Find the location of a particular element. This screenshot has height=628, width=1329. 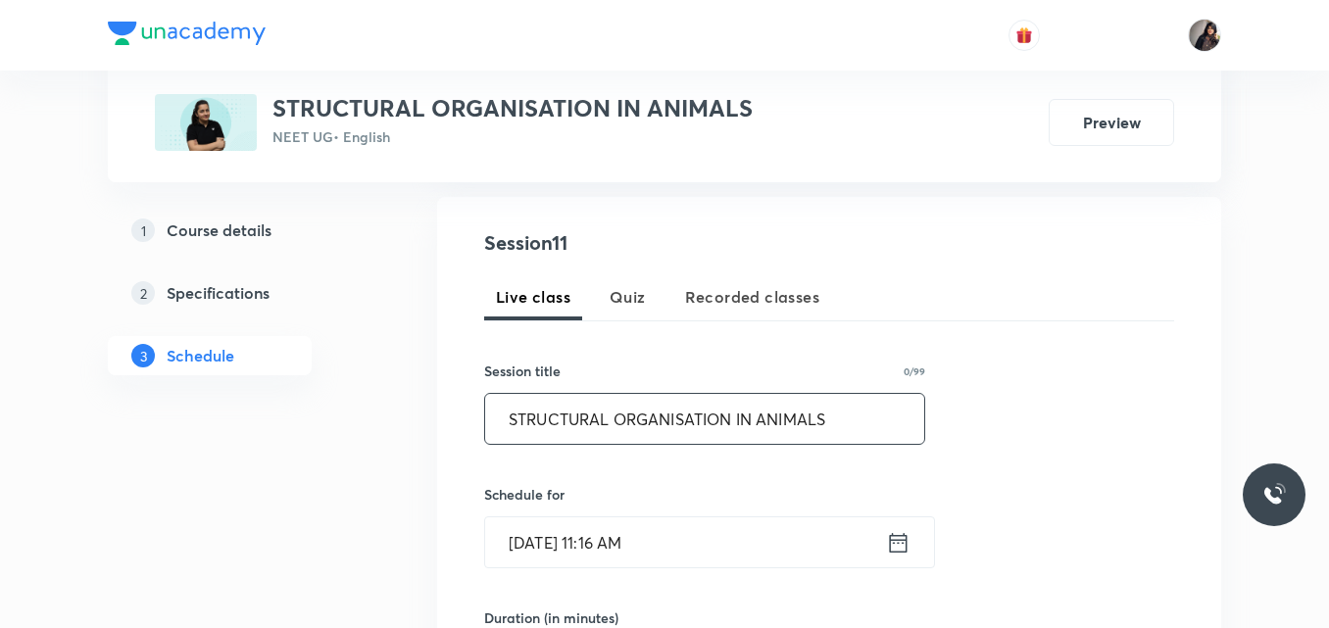

h6: Schedule for is located at coordinates (705, 494).